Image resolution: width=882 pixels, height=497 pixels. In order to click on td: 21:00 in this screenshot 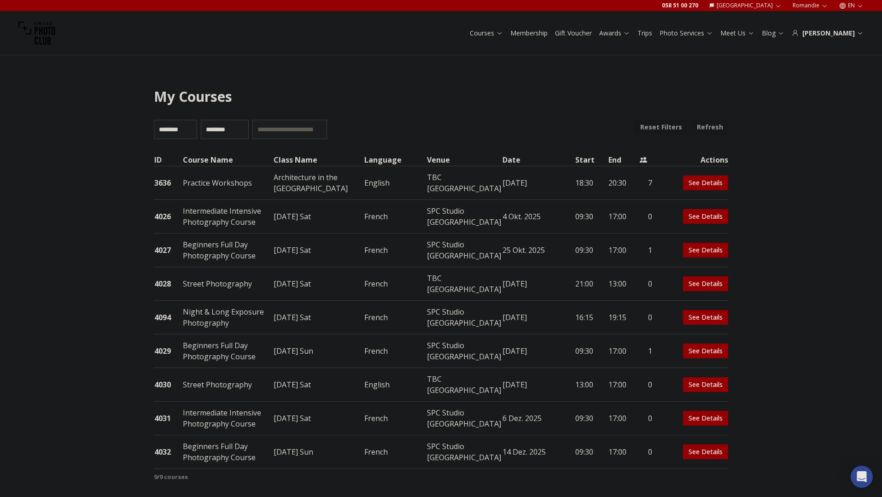, I will do `click(592, 284)`.